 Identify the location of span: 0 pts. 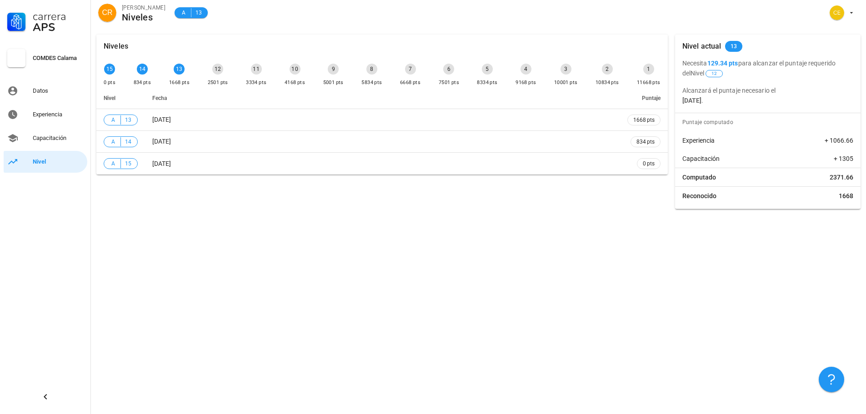
(649, 164).